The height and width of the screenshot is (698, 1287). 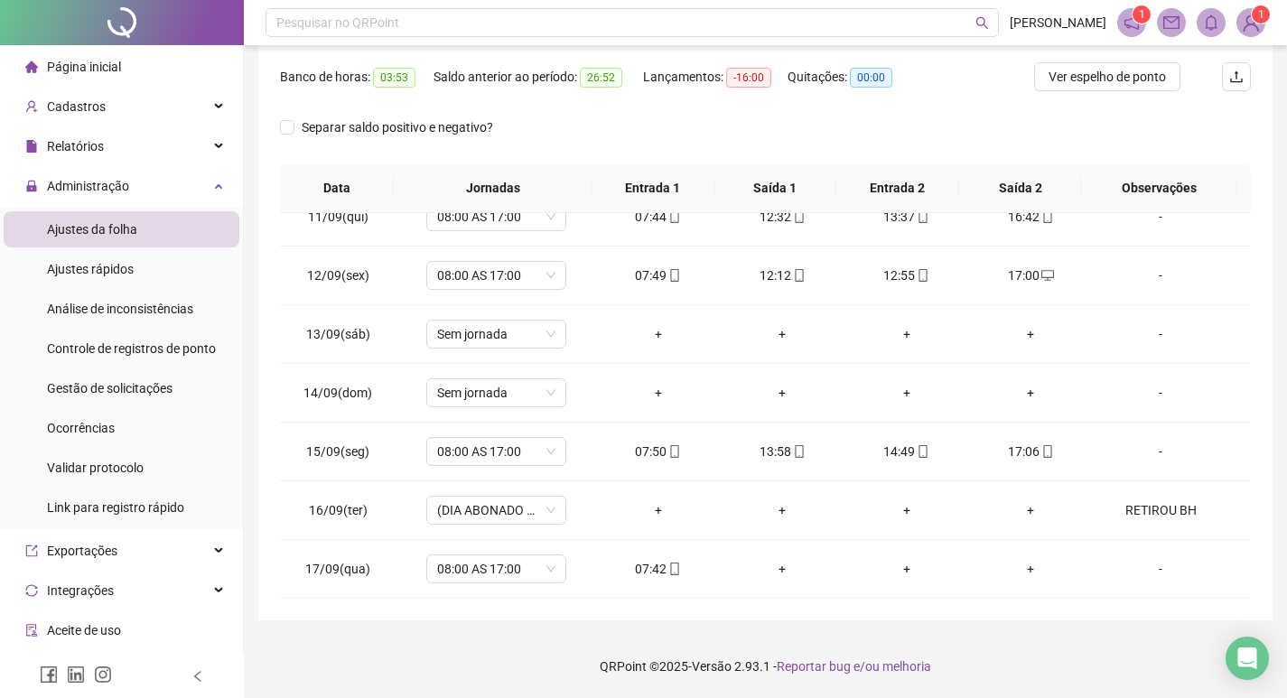 What do you see at coordinates (1159, 188) in the screenshot?
I see `th: Observações` at bounding box center [1159, 188].